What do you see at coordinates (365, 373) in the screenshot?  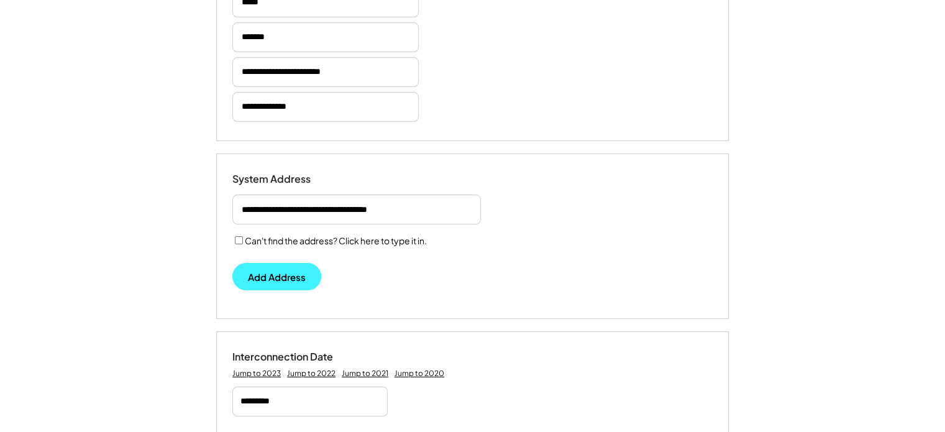 I see `div: Jump to 2021` at bounding box center [365, 373].